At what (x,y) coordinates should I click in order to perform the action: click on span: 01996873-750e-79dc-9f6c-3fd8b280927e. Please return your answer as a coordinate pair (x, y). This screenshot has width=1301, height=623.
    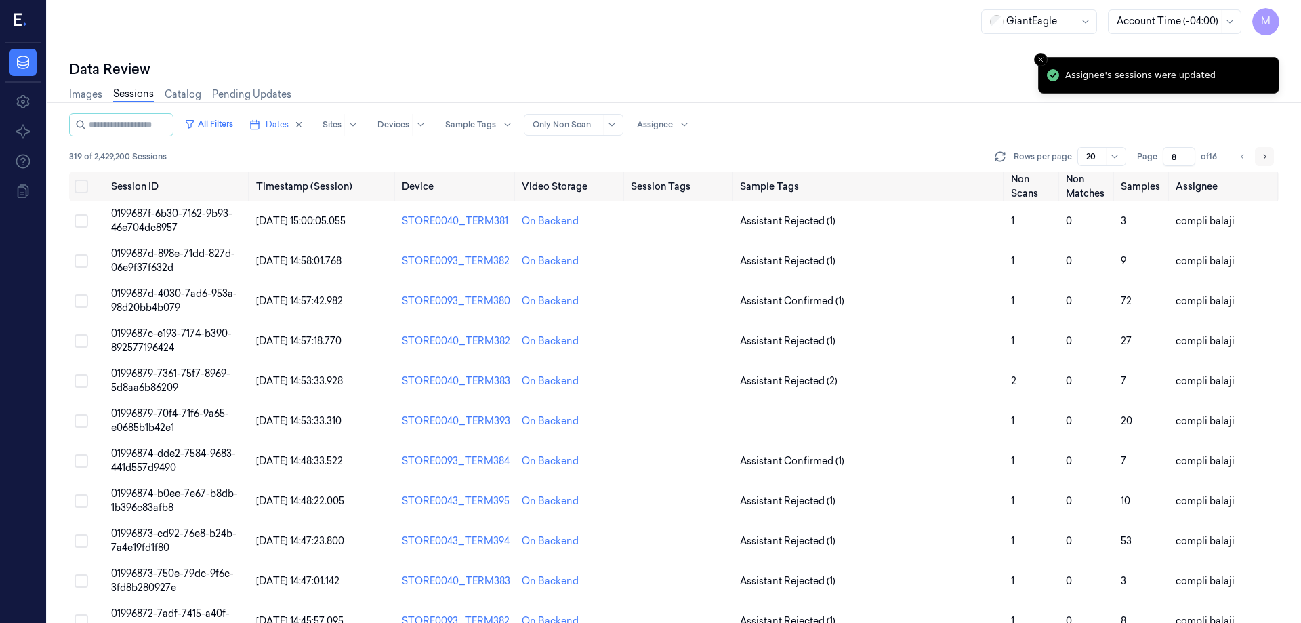
    Looking at the image, I should click on (172, 580).